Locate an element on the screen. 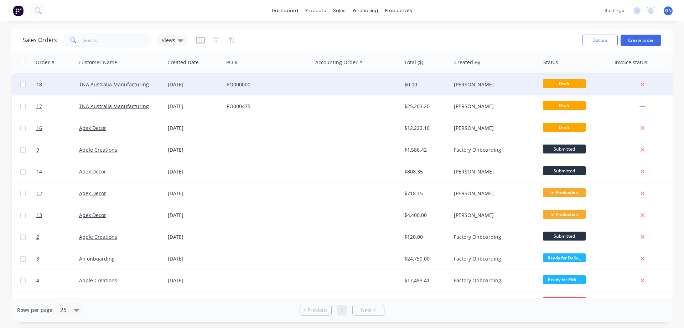 This screenshot has width=684, height=328. a: 5 is located at coordinates (58, 302).